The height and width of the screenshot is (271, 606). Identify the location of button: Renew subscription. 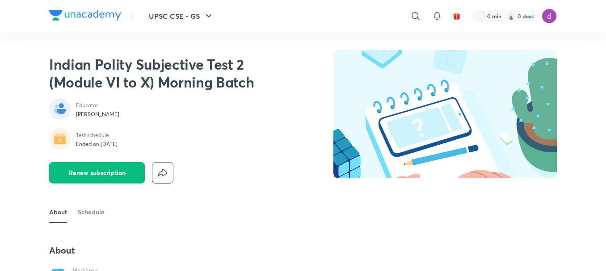
(97, 173).